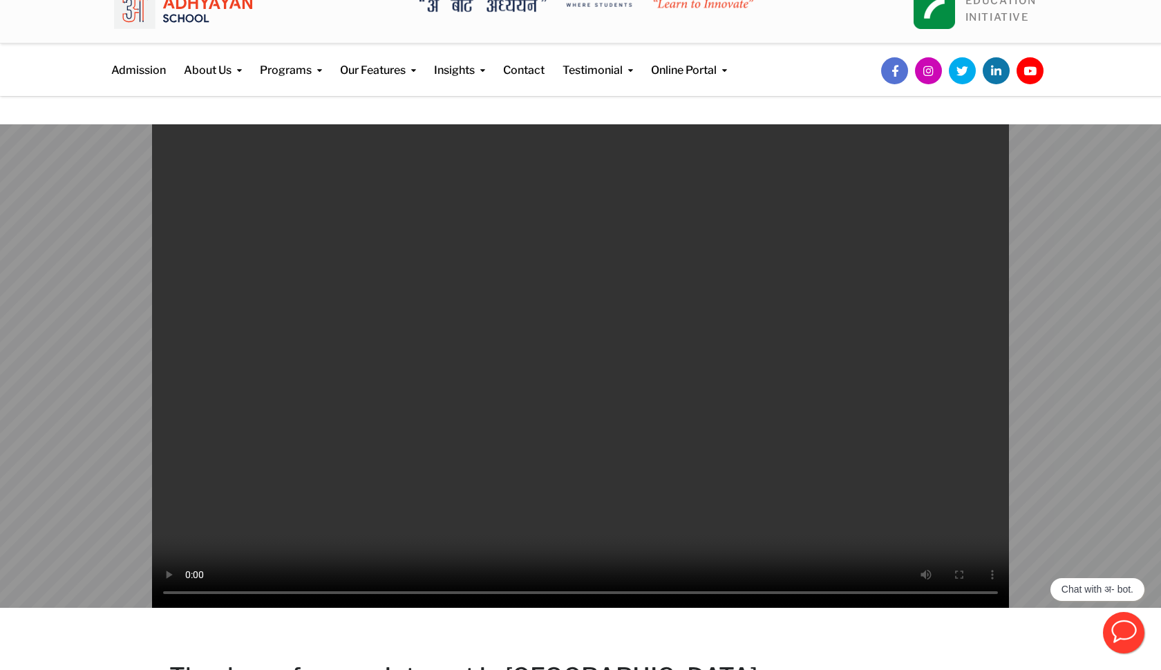  I want to click on a: Testimonial, so click(598, 61).